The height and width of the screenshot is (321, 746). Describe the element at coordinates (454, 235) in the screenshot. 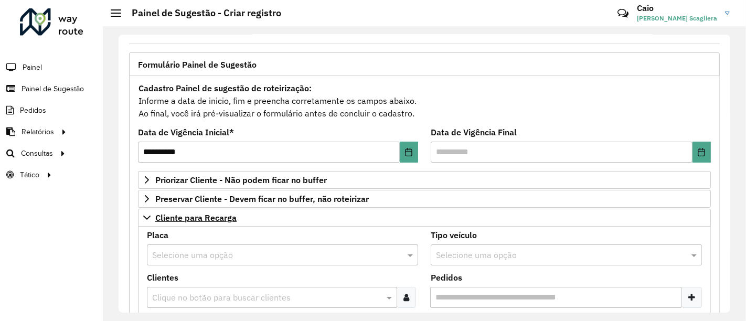

I see `label: Tipo veículo` at that location.